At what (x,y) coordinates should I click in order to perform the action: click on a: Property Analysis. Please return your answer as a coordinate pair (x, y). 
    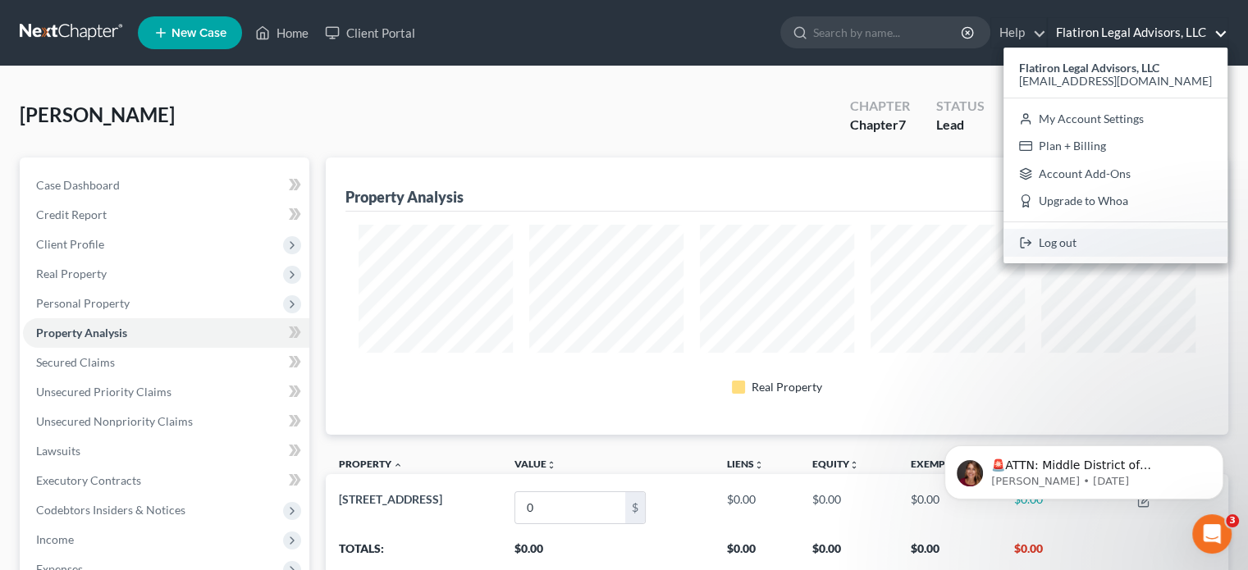
    Looking at the image, I should click on (166, 333).